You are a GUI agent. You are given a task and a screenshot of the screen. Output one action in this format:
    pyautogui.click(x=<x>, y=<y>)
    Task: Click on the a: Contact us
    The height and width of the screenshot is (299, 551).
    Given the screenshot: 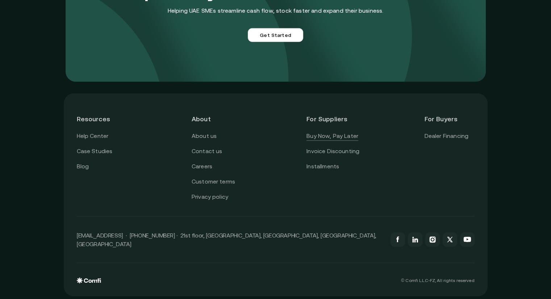 What is the action you would take?
    pyautogui.click(x=207, y=152)
    